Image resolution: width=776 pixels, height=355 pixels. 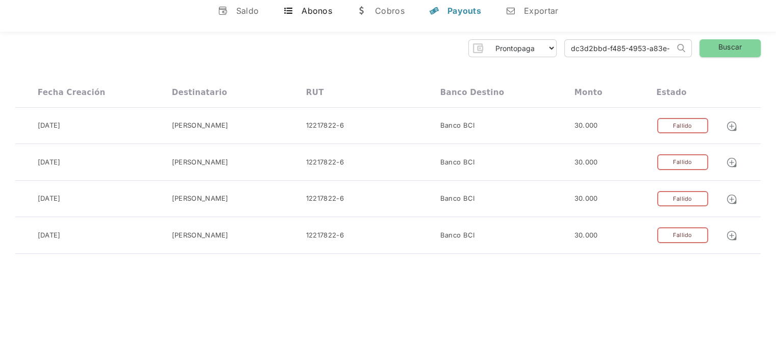 What do you see at coordinates (71, 92) in the screenshot?
I see `div: Fecha creación` at bounding box center [71, 92].